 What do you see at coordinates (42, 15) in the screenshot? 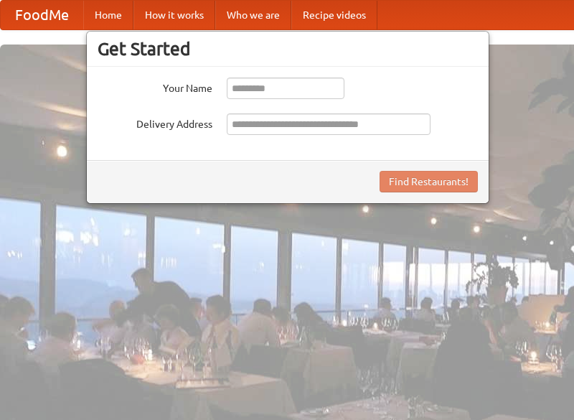
I see `a: FoodMe` at bounding box center [42, 15].